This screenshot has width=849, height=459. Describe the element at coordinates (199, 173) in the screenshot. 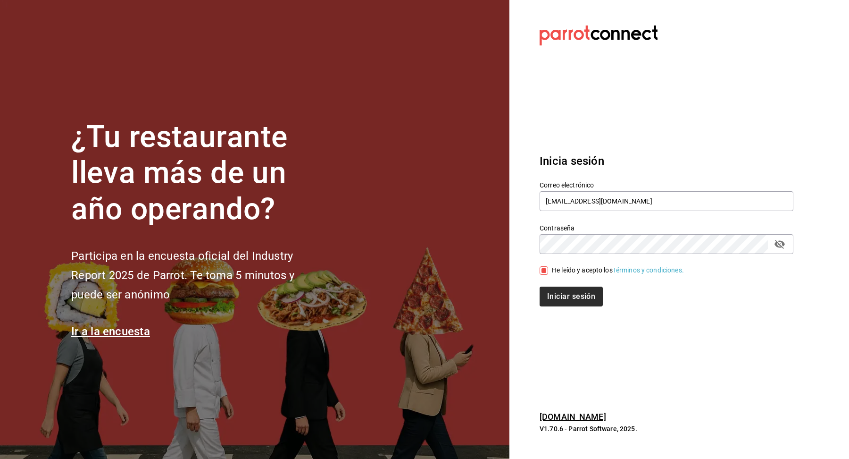

I see `h1: ¿Tu restaurante lleva más de un año operando?` at that location.